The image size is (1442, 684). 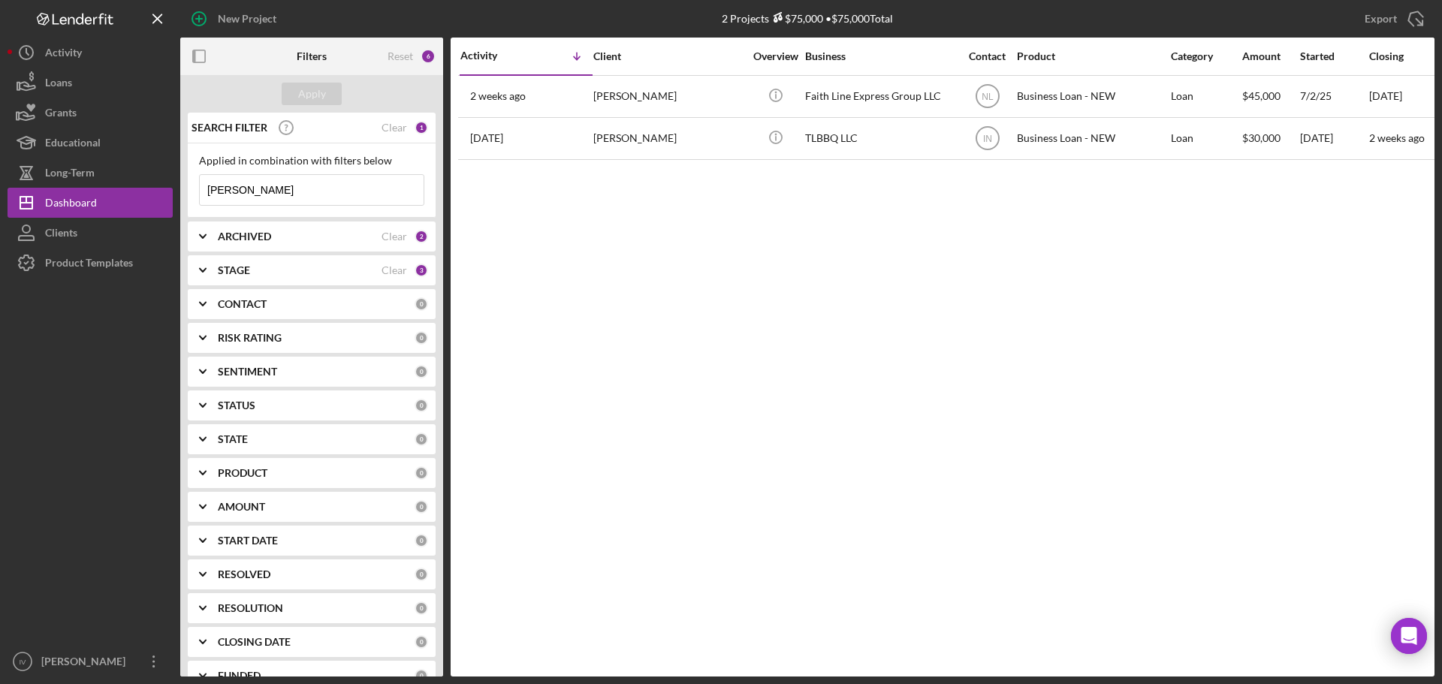 What do you see at coordinates (312, 94) in the screenshot?
I see `div: Apply` at bounding box center [312, 94].